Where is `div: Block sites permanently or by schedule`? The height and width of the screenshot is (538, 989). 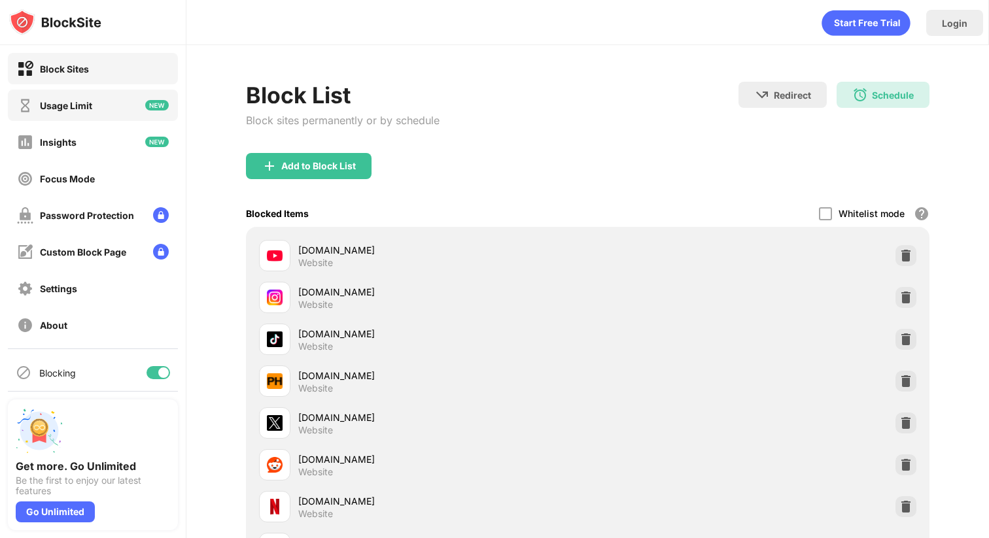
div: Block sites permanently or by schedule is located at coordinates (343, 120).